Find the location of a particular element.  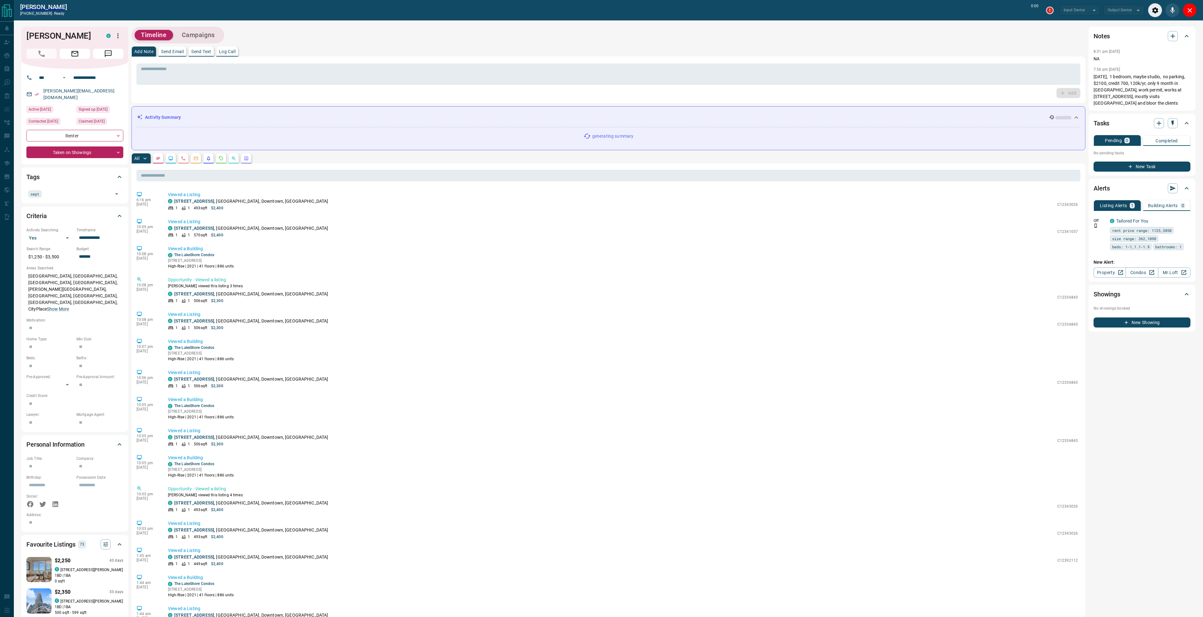

button: Show More is located at coordinates (58, 309).